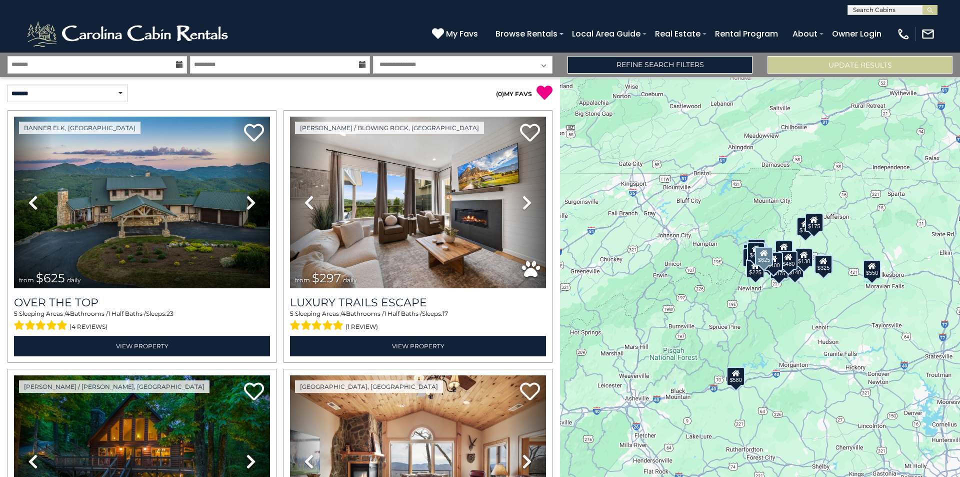 This screenshot has width=960, height=477. What do you see at coordinates (804, 258) in the screenshot?
I see `div: $130` at bounding box center [804, 258].